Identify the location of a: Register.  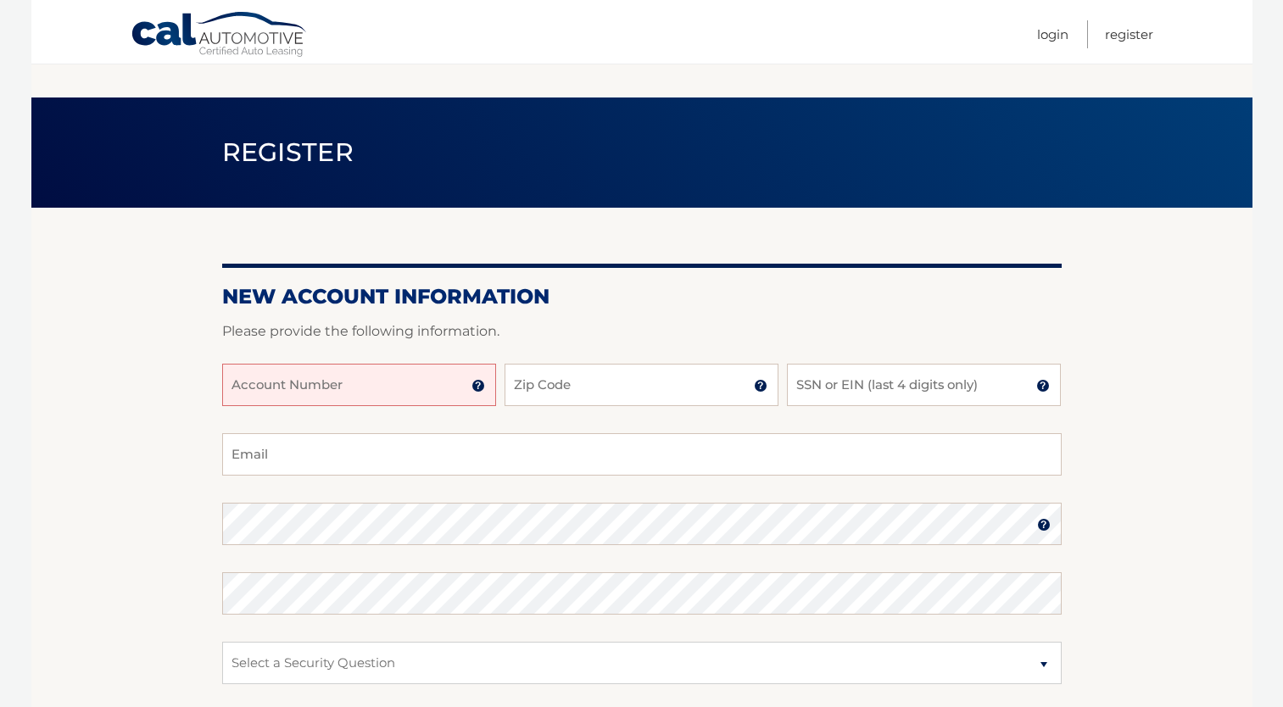
(1128, 34).